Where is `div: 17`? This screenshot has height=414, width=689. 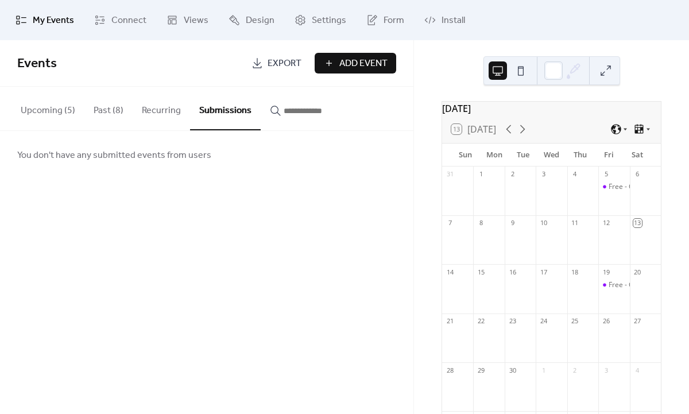
div: 17 is located at coordinates (543, 271).